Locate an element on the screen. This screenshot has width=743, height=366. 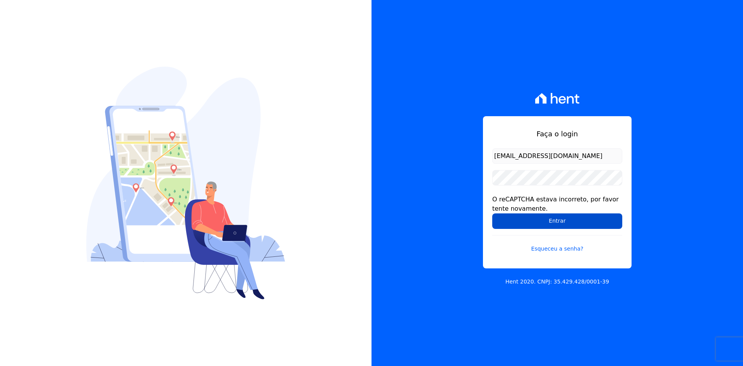
div: O reCAPTCHA estava incorreto, por favor tente novamente. is located at coordinates (558, 204).